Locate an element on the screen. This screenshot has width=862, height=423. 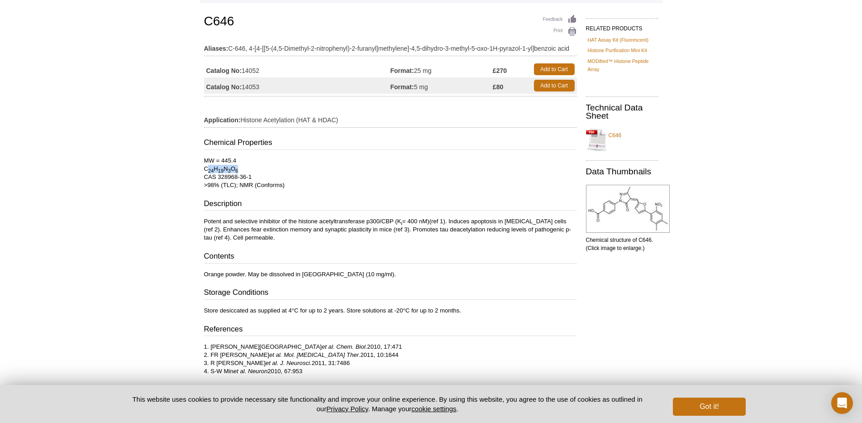
h3: Storage Conditions is located at coordinates (391, 293).